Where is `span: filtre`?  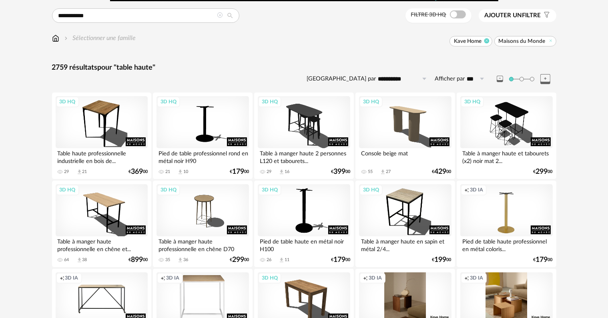 span: filtre is located at coordinates (513, 16).